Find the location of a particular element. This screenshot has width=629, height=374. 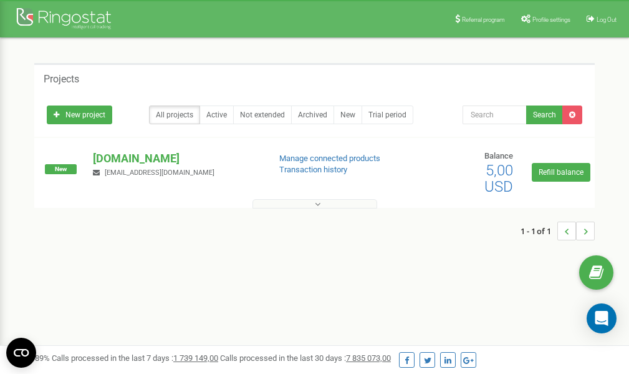

span: Calls processed in the last 7 days : is located at coordinates (135, 357).